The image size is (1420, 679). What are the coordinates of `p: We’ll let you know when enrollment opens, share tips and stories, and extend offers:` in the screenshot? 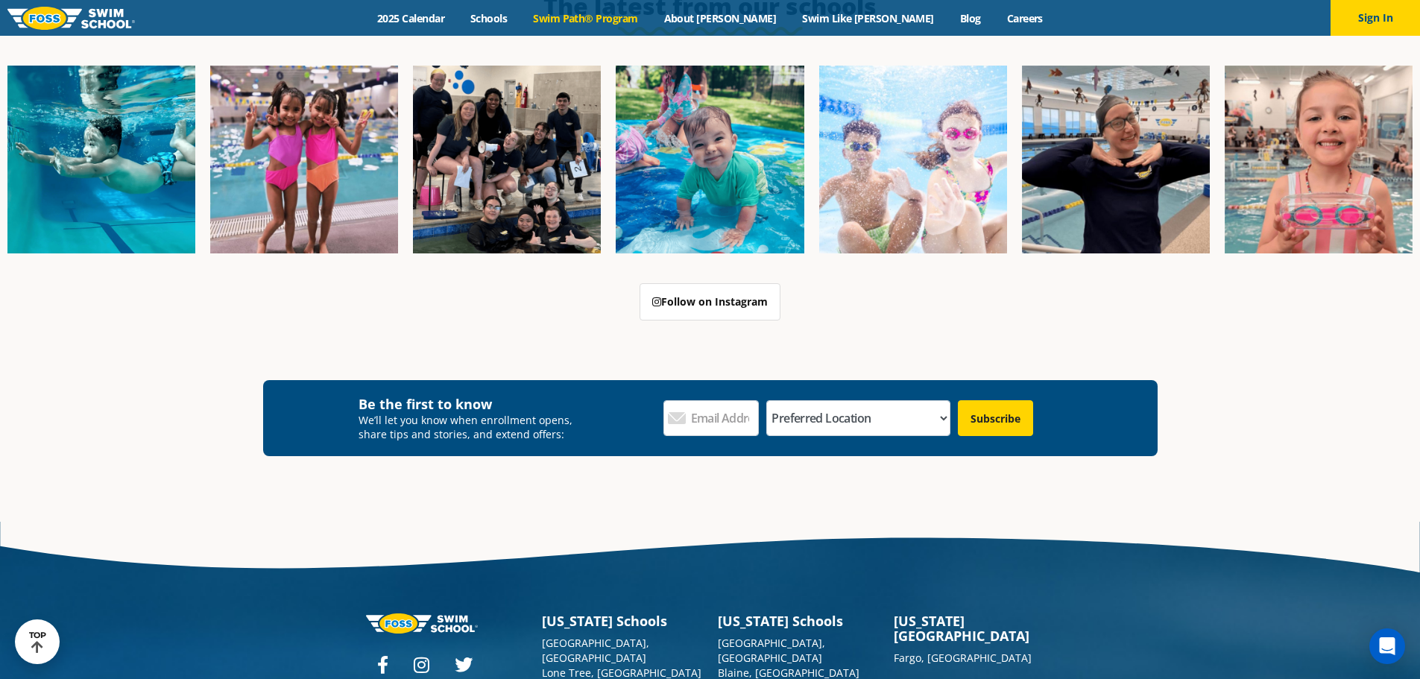 It's located at (470, 427).